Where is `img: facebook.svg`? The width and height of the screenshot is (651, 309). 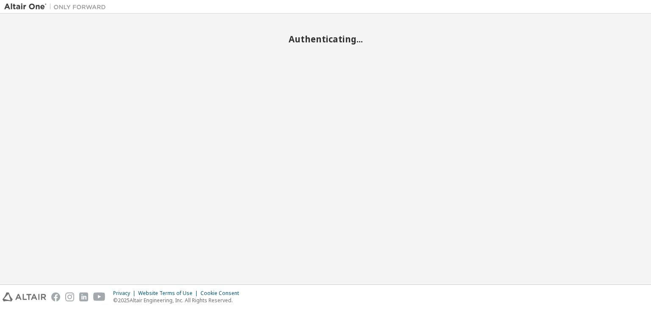 img: facebook.svg is located at coordinates (56, 297).